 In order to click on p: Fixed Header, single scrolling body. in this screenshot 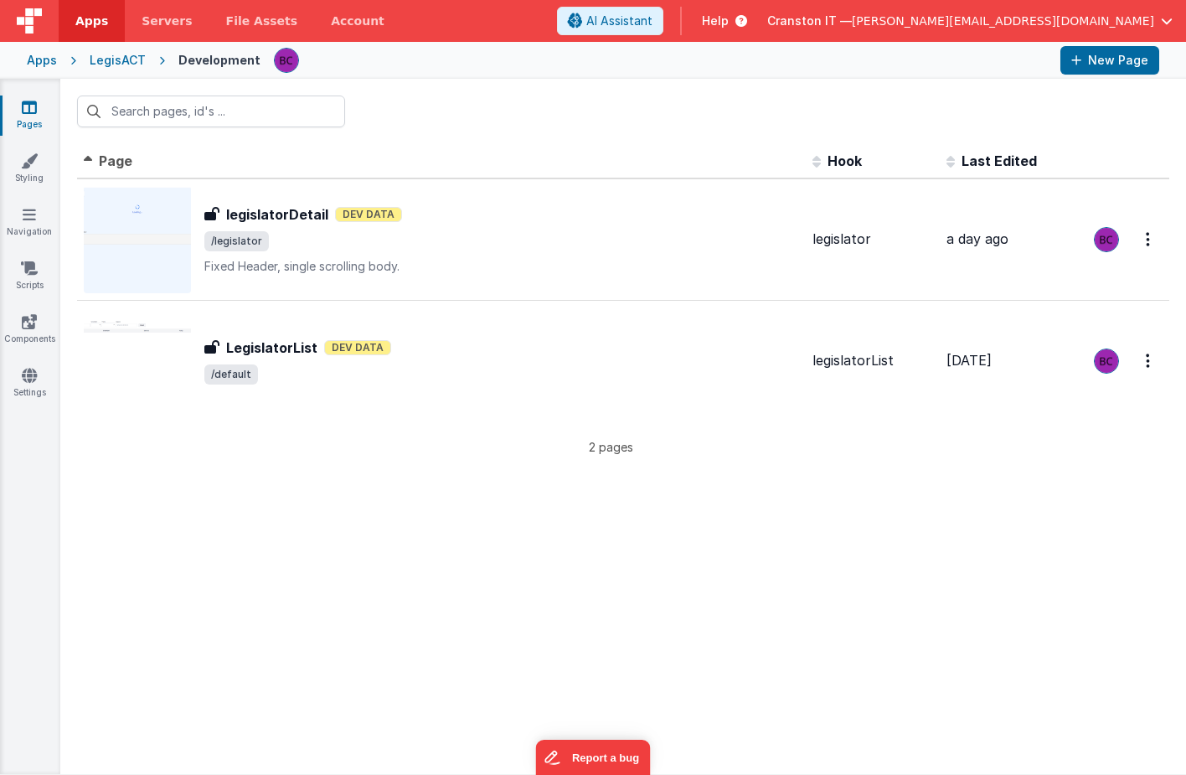, I will do `click(502, 266)`.